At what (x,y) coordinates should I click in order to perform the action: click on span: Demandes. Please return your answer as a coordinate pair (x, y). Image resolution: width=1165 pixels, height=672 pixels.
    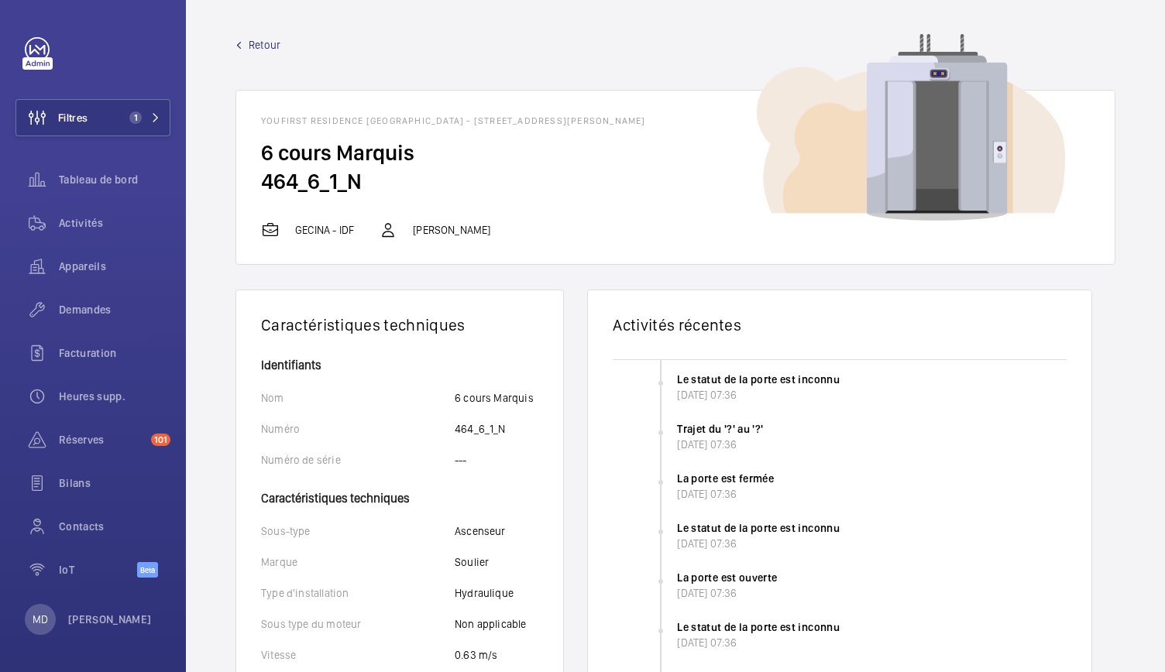
    Looking at the image, I should click on (115, 310).